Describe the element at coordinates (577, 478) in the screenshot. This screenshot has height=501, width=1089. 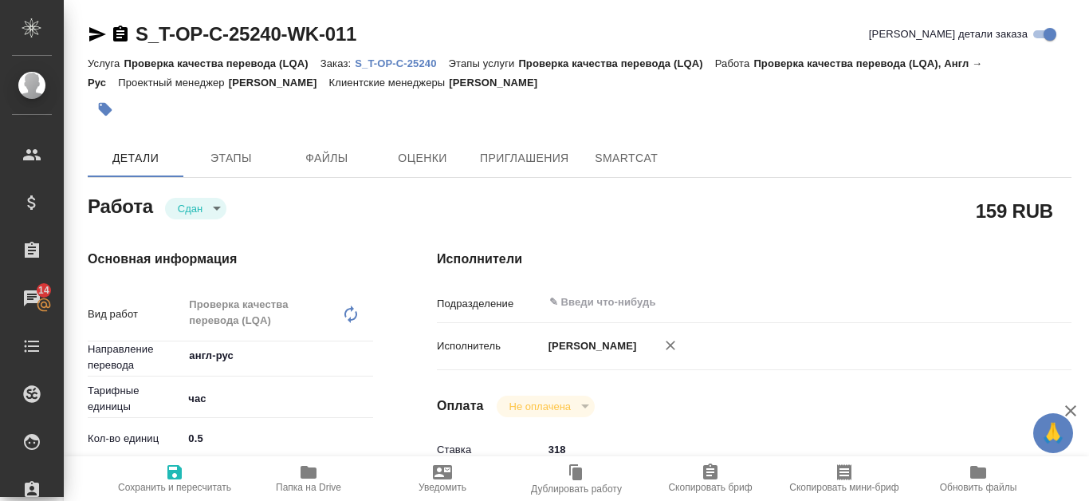
I see `button: Дублировать работу` at that location.